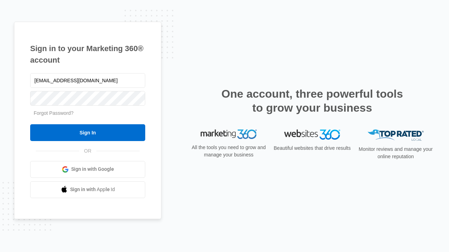 The height and width of the screenshot is (252, 449). I want to click on p: Beautiful websites that drive results, so click(312, 148).